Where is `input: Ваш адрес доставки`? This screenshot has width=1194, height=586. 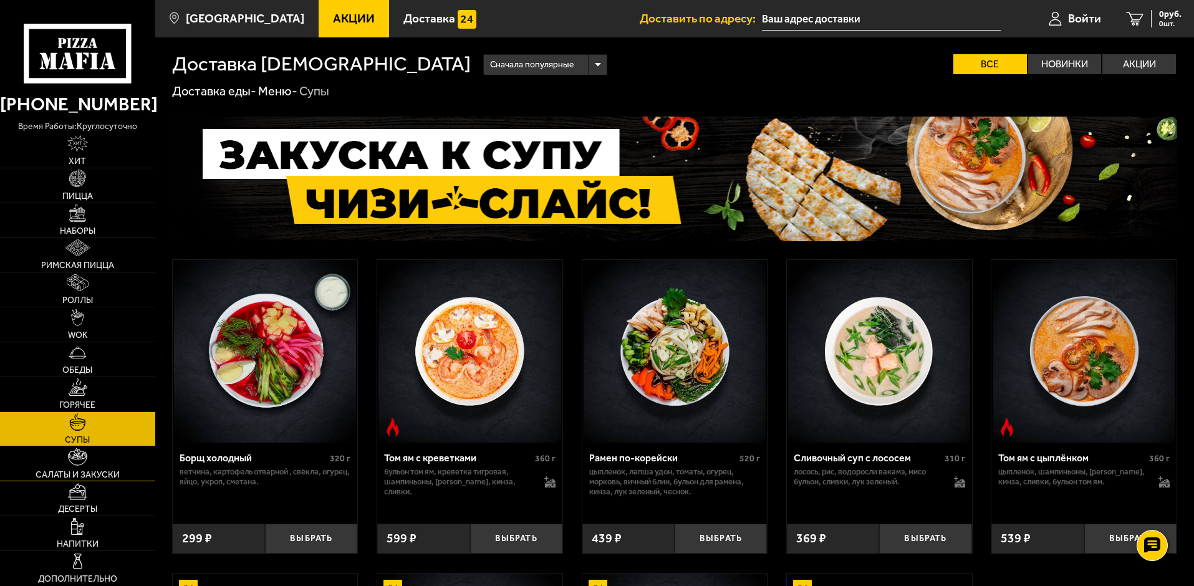
input: Ваш адрес доставки is located at coordinates (881, 19).